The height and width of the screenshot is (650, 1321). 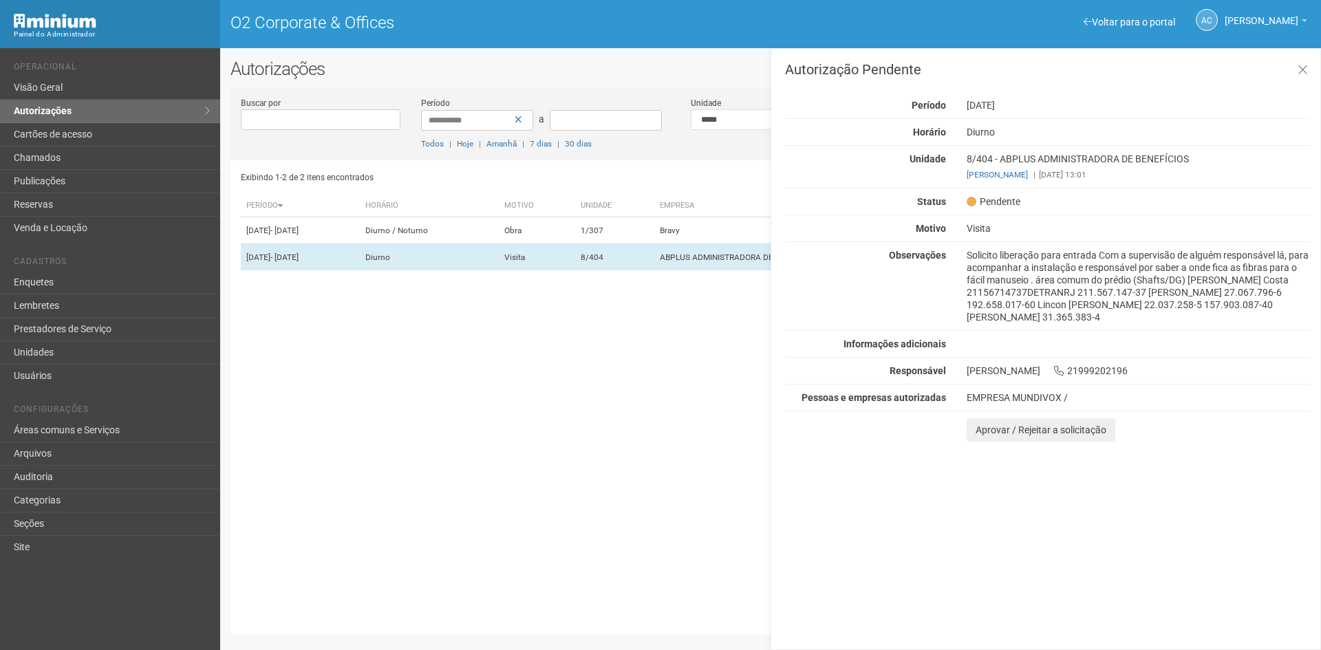 What do you see at coordinates (300, 206) in the screenshot?
I see `th: Período` at bounding box center [300, 206].